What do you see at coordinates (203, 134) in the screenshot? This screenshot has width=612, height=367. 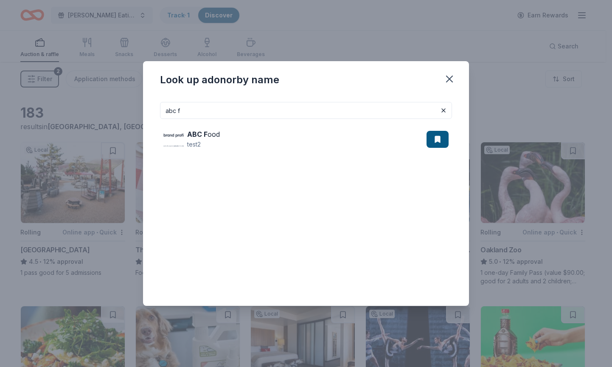 I see `div: ood` at bounding box center [203, 134].